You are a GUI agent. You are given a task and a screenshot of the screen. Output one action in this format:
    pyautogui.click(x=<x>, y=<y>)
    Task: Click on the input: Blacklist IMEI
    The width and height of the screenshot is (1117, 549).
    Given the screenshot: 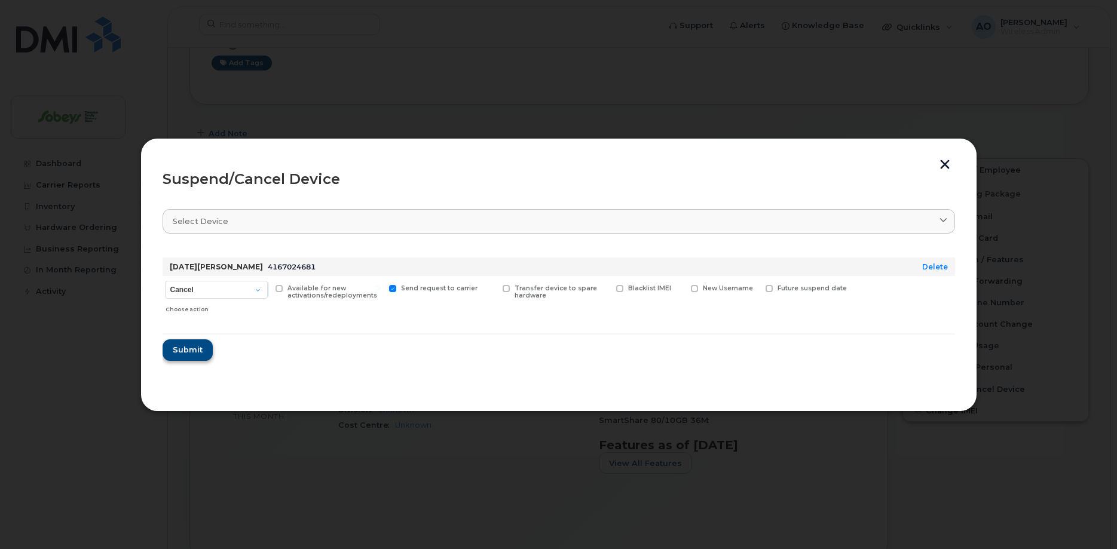 What is the action you would take?
    pyautogui.click(x=605, y=288)
    